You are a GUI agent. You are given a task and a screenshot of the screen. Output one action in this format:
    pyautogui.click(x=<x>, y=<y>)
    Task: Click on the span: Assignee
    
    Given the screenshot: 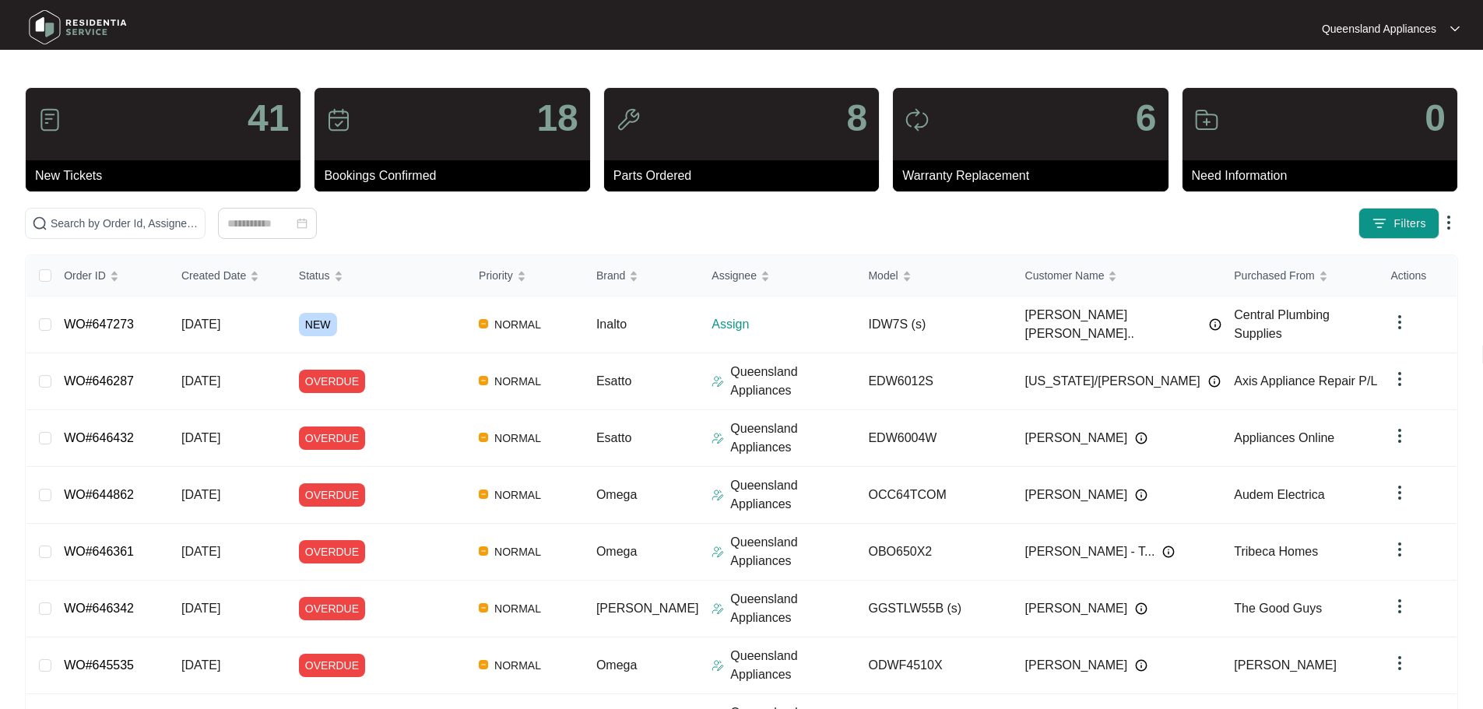 What is the action you would take?
    pyautogui.click(x=734, y=276)
    